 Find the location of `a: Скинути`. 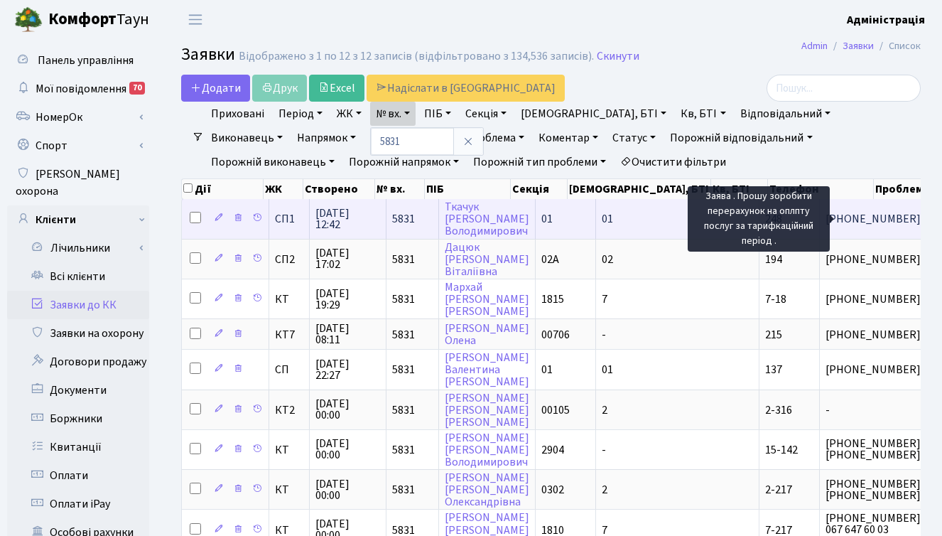

a: Скинути is located at coordinates (618, 56).